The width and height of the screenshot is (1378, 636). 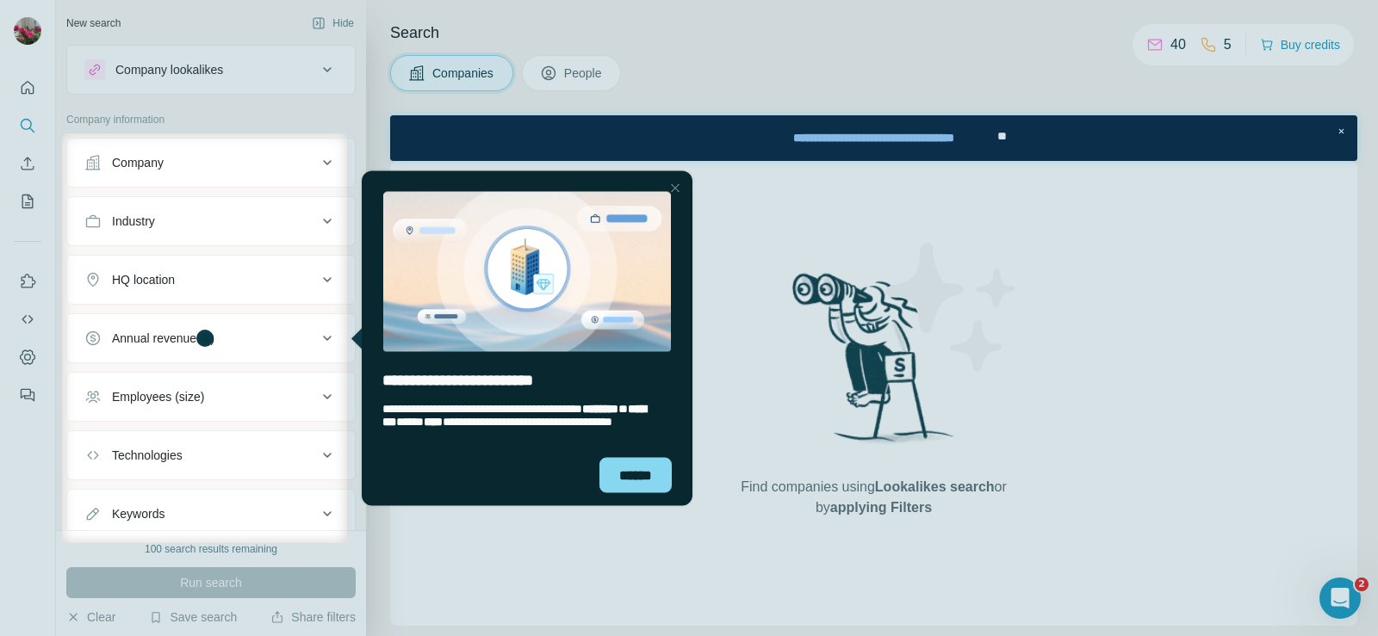 I want to click on div: Upgrade plan for full access to Surfe, so click(x=484, y=22).